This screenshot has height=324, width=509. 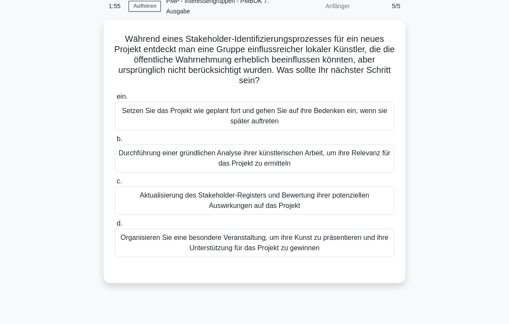 I want to click on span: d., so click(x=119, y=223).